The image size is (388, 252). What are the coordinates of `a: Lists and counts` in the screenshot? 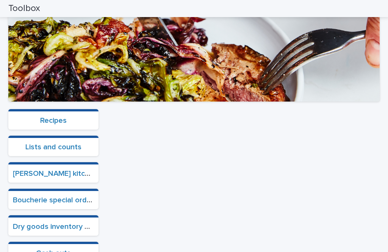 It's located at (53, 147).